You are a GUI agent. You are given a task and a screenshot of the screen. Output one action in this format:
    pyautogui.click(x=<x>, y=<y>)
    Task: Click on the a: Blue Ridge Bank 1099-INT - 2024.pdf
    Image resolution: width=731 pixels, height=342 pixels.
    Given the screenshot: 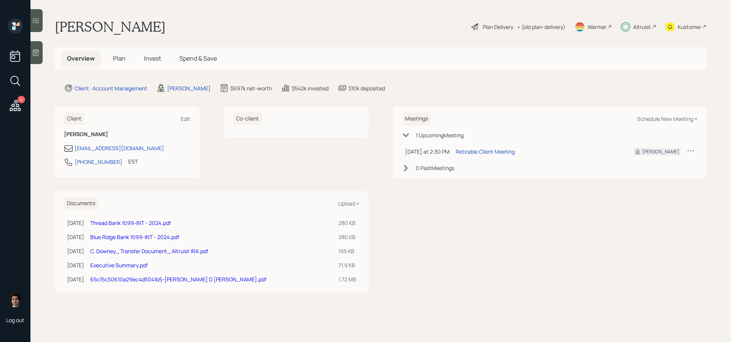 What is the action you would take?
    pyautogui.click(x=135, y=236)
    